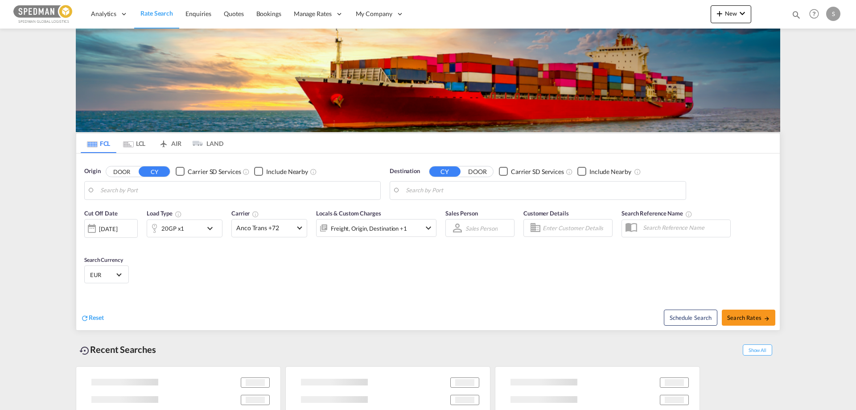 This screenshot has height=410, width=856. I want to click on md-tab-item: LCL, so click(134, 143).